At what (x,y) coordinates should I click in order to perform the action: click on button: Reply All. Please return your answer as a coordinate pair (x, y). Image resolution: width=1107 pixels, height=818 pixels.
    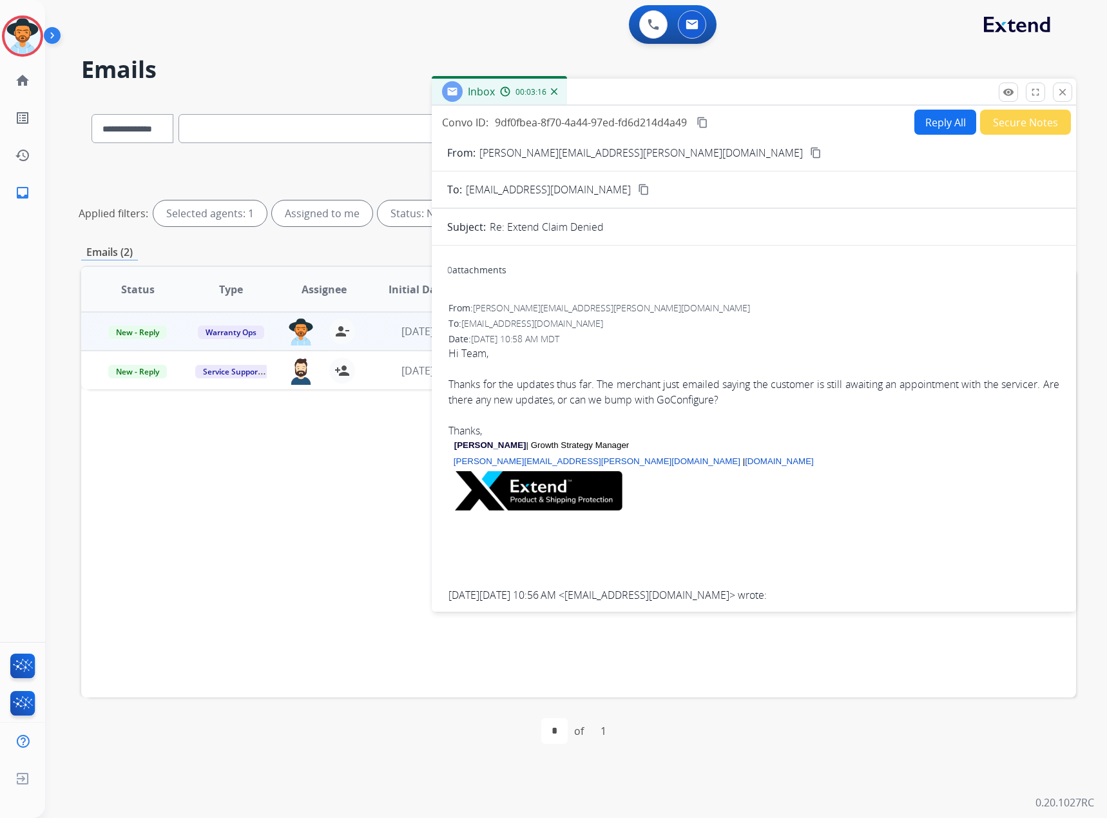
    Looking at the image, I should click on (946, 122).